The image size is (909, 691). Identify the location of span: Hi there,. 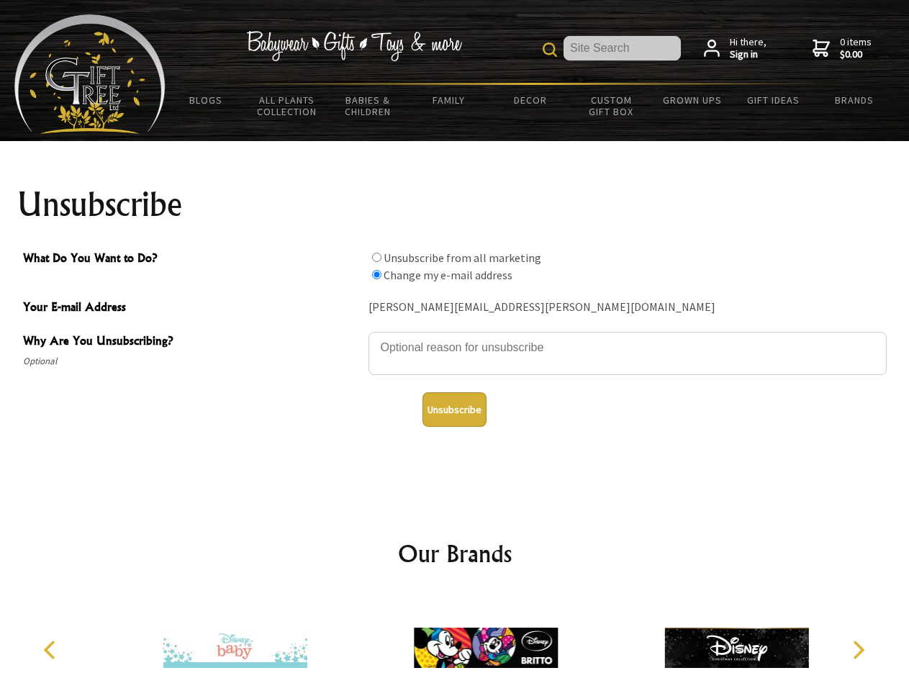
(748, 48).